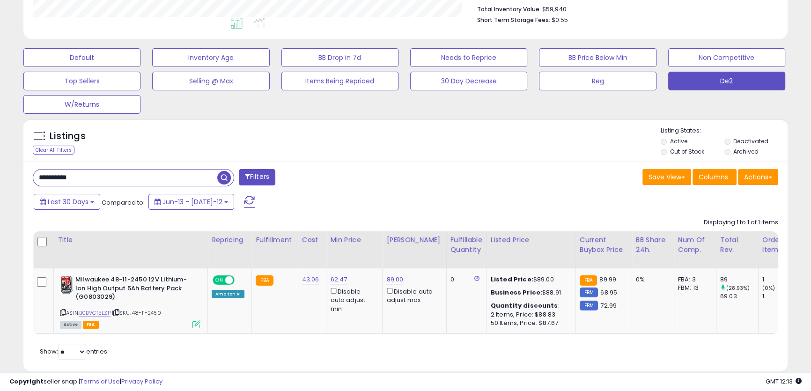 This screenshot has width=811, height=391. What do you see at coordinates (603, 245) in the screenshot?
I see `div: Current Buybox Price` at bounding box center [603, 245].